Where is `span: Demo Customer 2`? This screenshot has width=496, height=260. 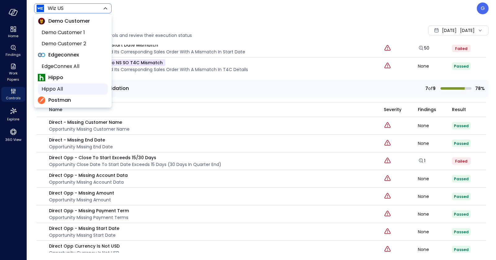
span: Demo Customer 2 is located at coordinates (72, 44).